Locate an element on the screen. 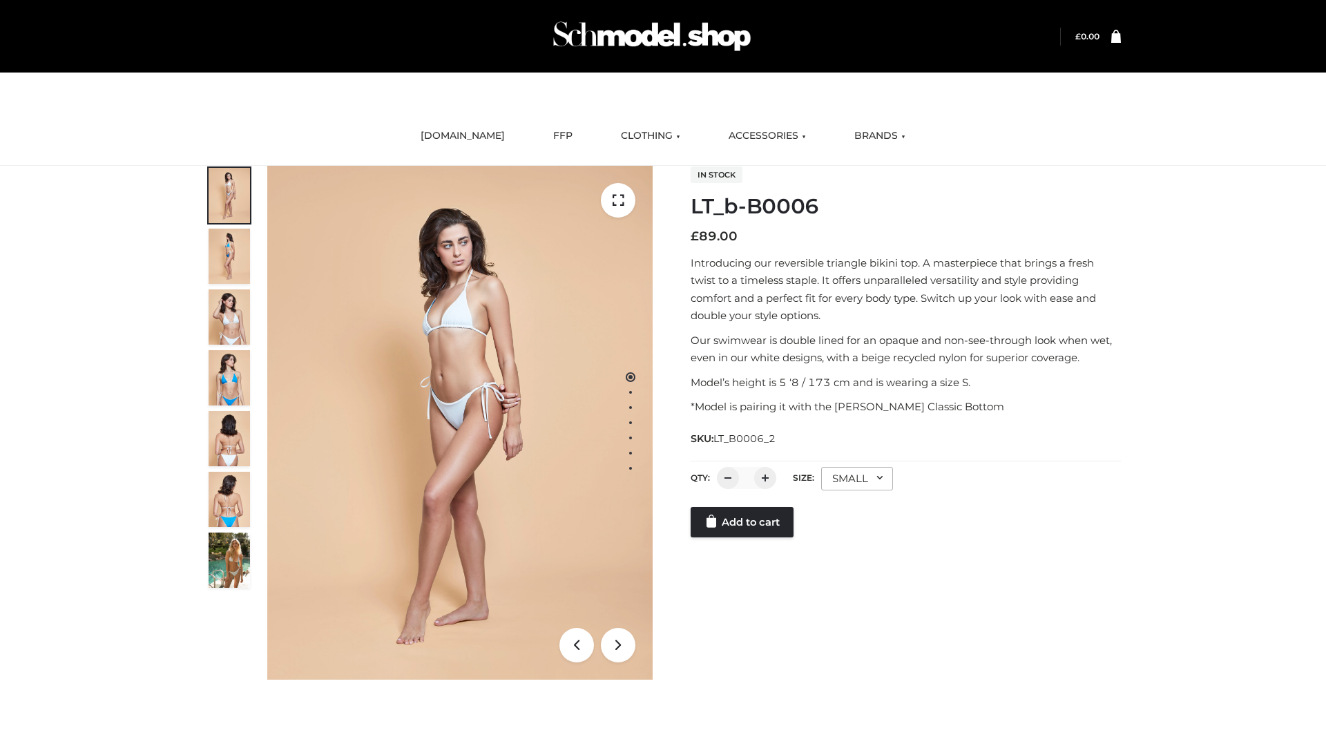 The height and width of the screenshot is (746, 1326). a: CLOTHING is located at coordinates (651, 136).